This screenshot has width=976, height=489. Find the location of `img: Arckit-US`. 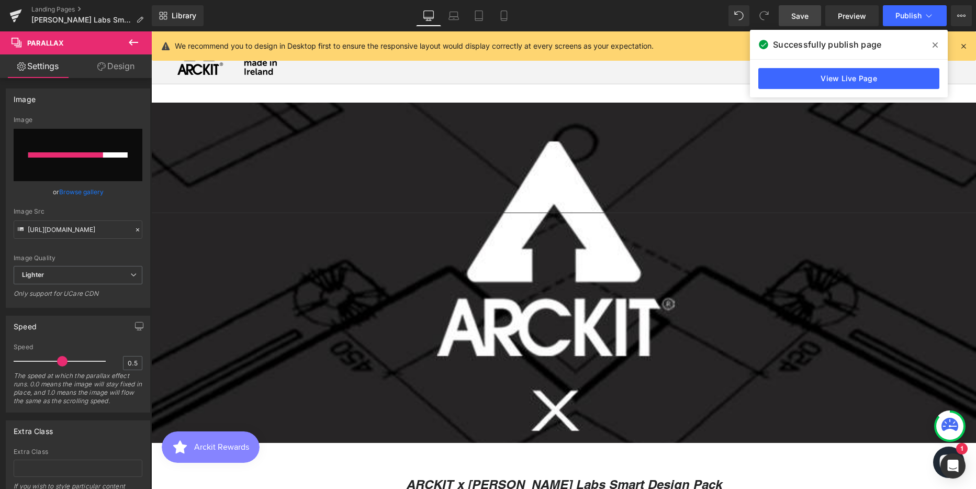

img: Arckit-US is located at coordinates (76, 23).